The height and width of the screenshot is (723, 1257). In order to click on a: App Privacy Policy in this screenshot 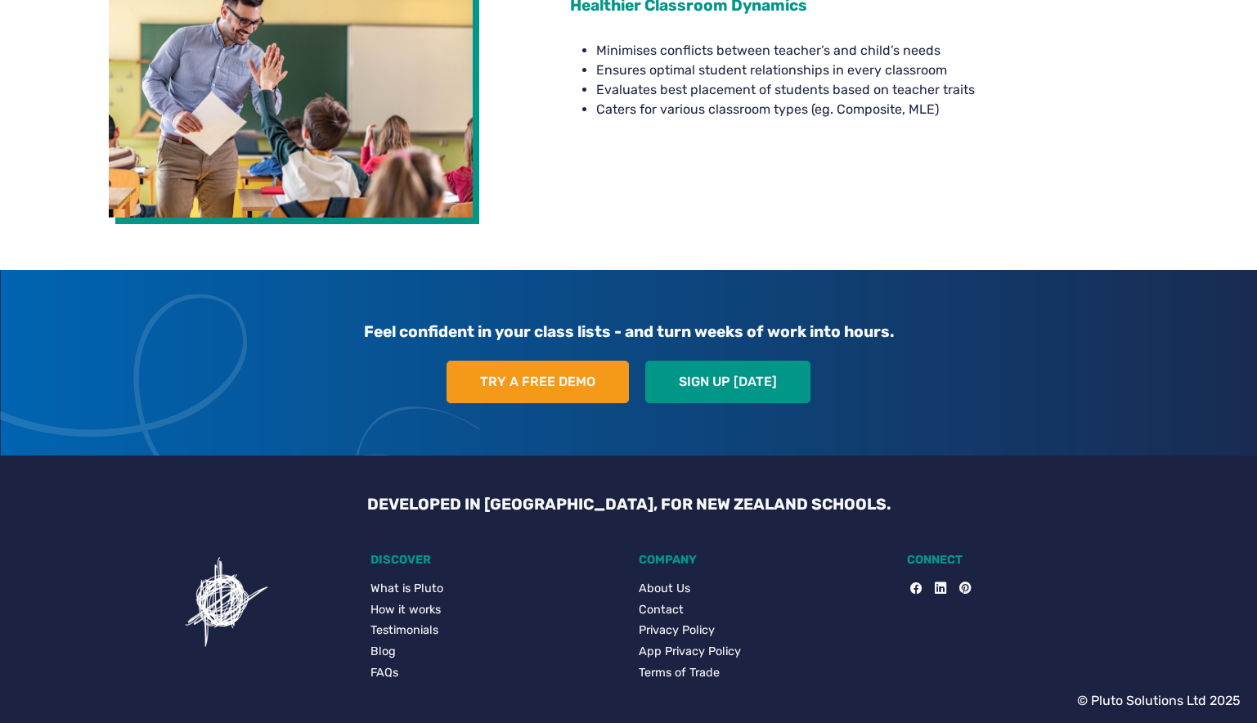, I will do `click(763, 652)`.